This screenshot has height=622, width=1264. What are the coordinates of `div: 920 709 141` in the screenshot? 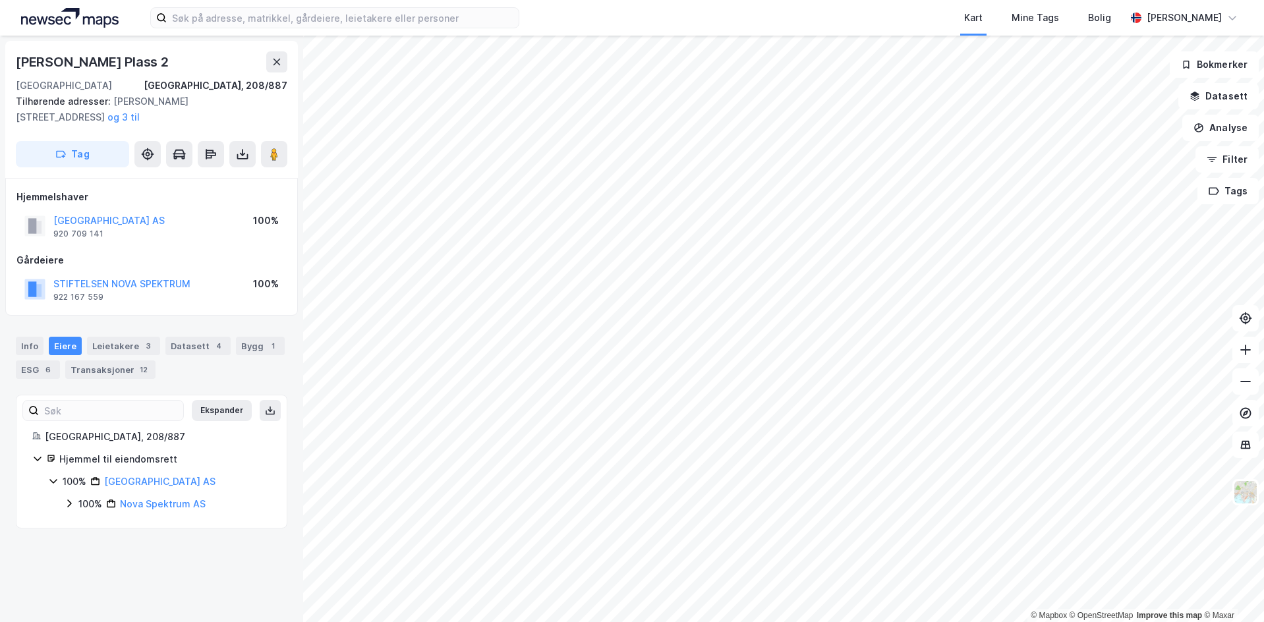 It's located at (78, 234).